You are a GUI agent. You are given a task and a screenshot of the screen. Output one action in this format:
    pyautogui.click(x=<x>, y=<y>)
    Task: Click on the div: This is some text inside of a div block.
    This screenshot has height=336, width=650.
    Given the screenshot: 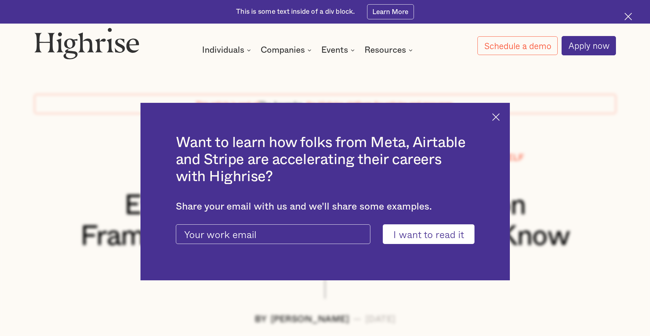 What is the action you would take?
    pyautogui.click(x=295, y=12)
    